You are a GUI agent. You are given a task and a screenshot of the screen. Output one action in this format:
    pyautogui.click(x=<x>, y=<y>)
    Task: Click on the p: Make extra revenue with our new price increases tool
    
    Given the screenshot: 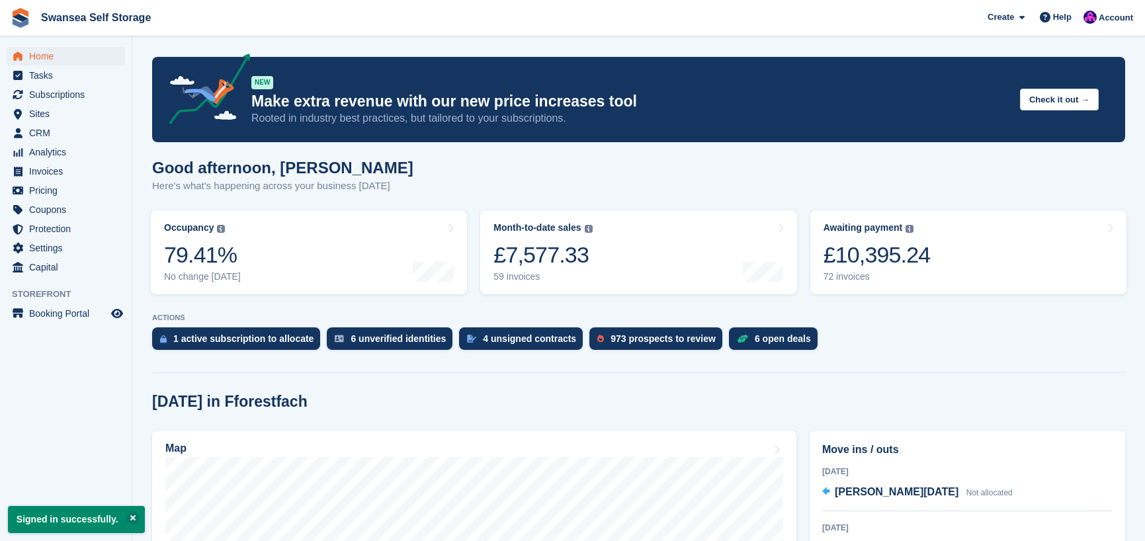 What is the action you would take?
    pyautogui.click(x=630, y=101)
    